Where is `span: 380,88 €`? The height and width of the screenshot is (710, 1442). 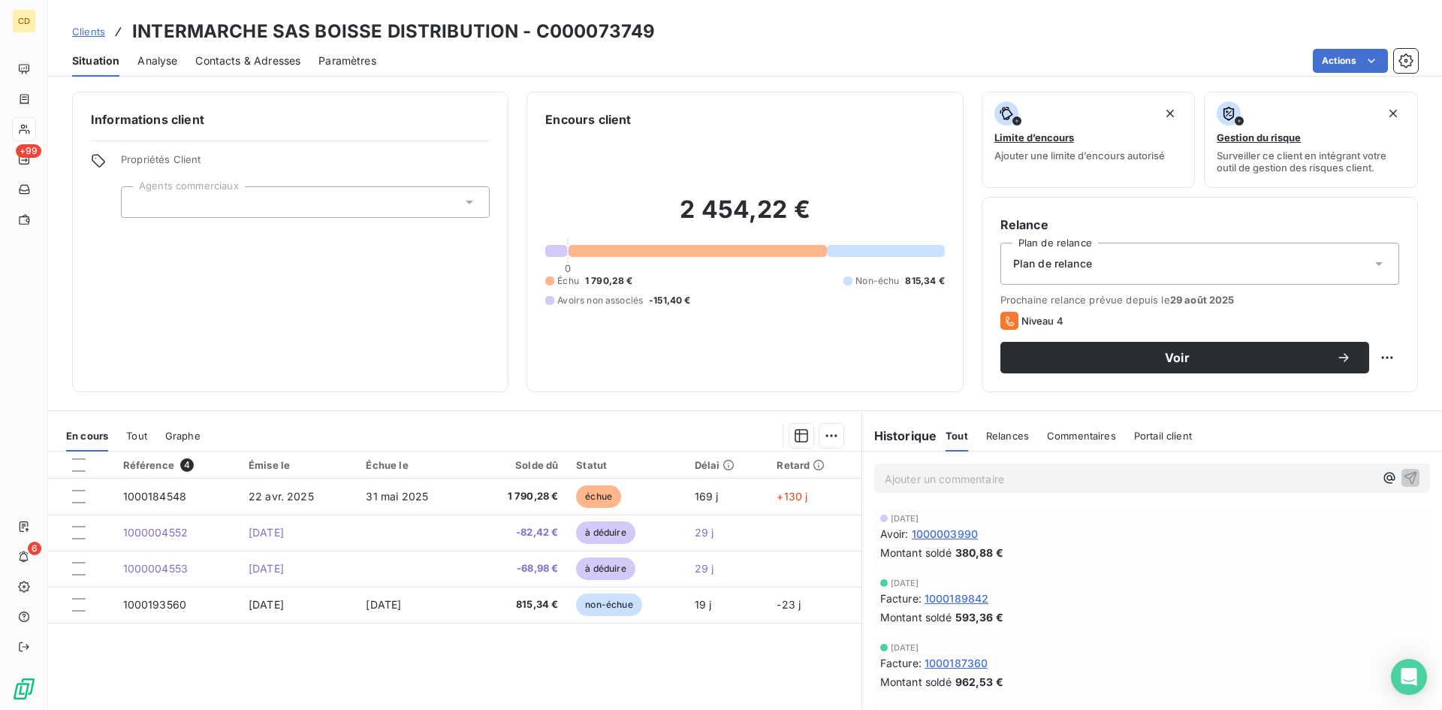 span: 380,88 € is located at coordinates (979, 552).